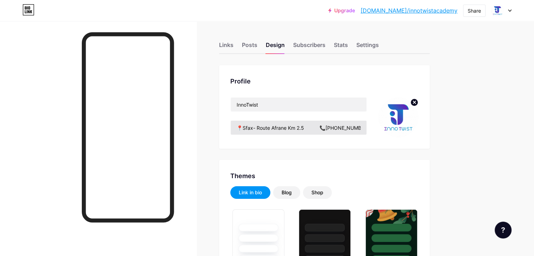  Describe the element at coordinates (275, 47) in the screenshot. I see `div: Design` at that location.